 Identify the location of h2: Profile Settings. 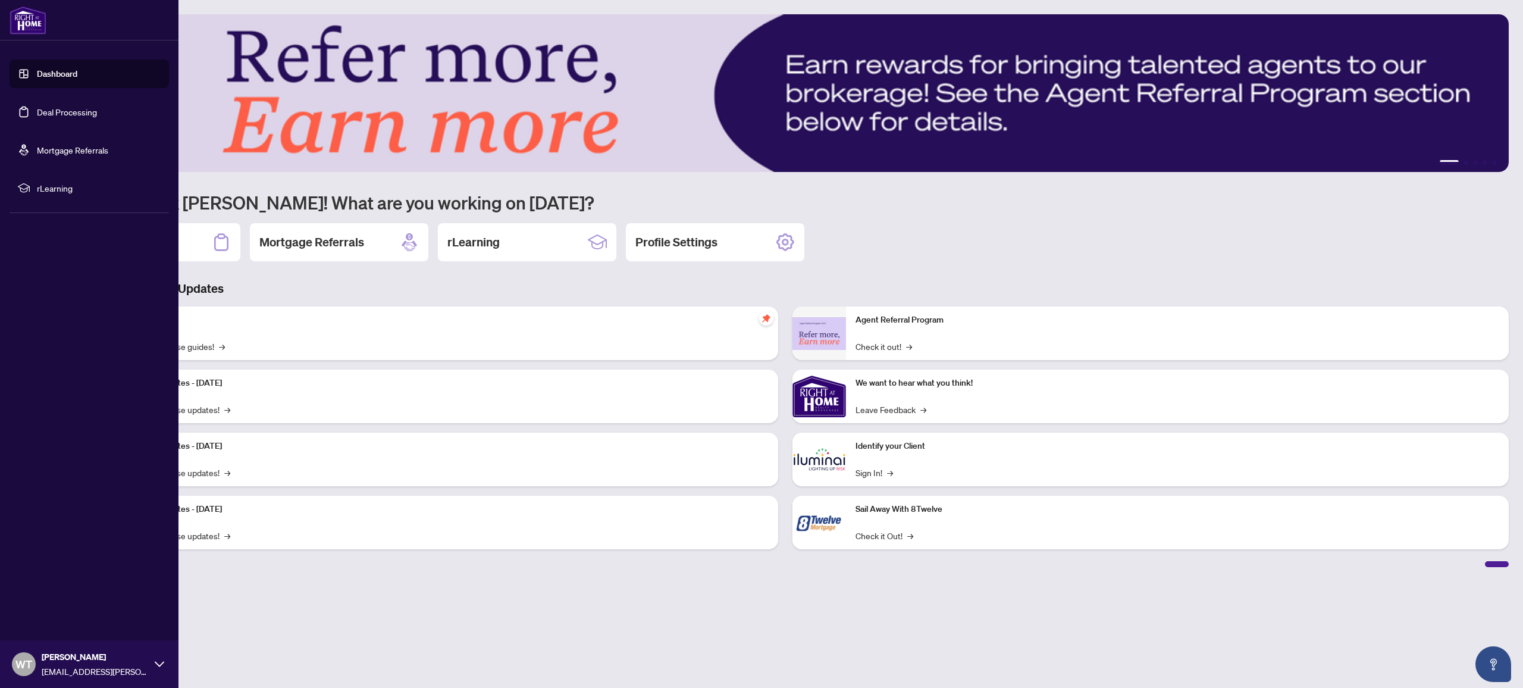
(676, 242).